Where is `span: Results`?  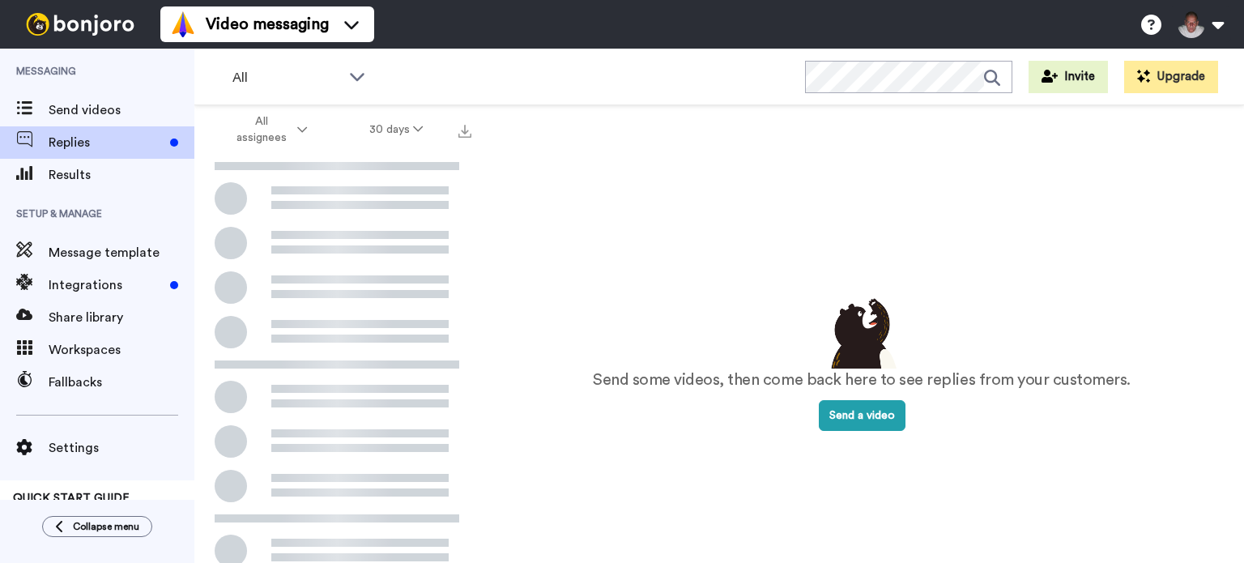 span: Results is located at coordinates (121, 175).